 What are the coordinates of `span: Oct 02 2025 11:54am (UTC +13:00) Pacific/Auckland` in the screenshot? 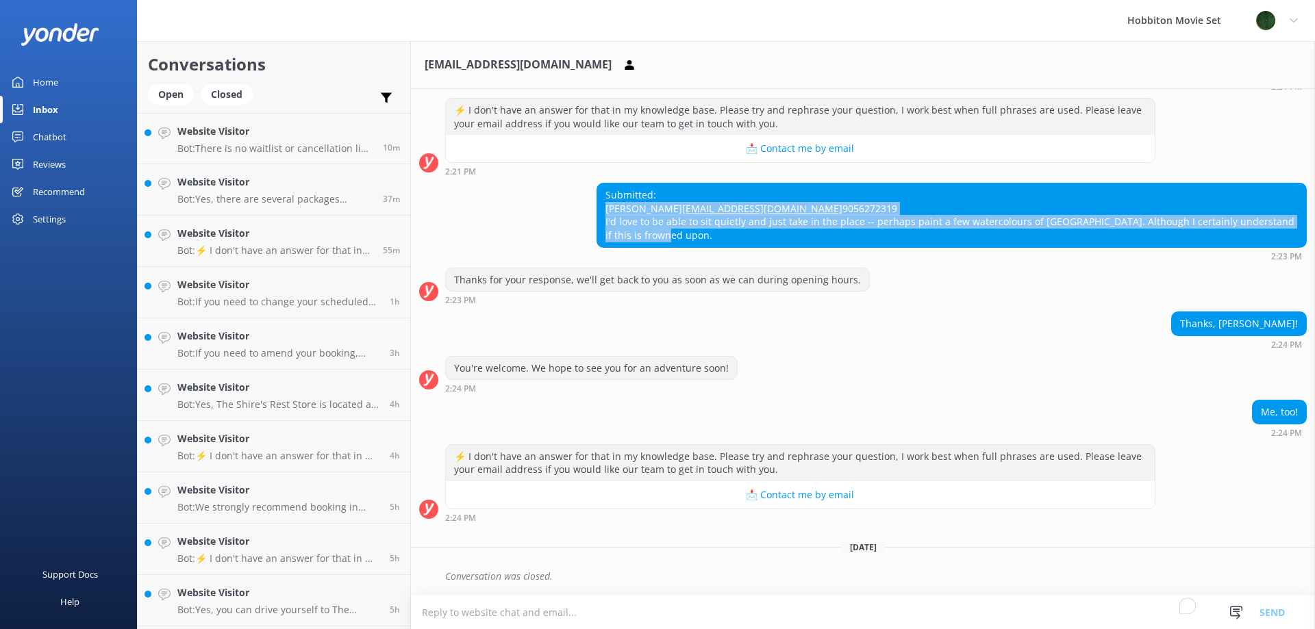 It's located at (394, 404).